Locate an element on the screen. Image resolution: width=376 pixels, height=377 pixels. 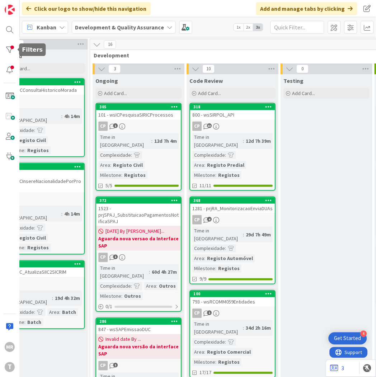
div: 286847 - wsSAPEmissaoDUC is located at coordinates (139, 327).